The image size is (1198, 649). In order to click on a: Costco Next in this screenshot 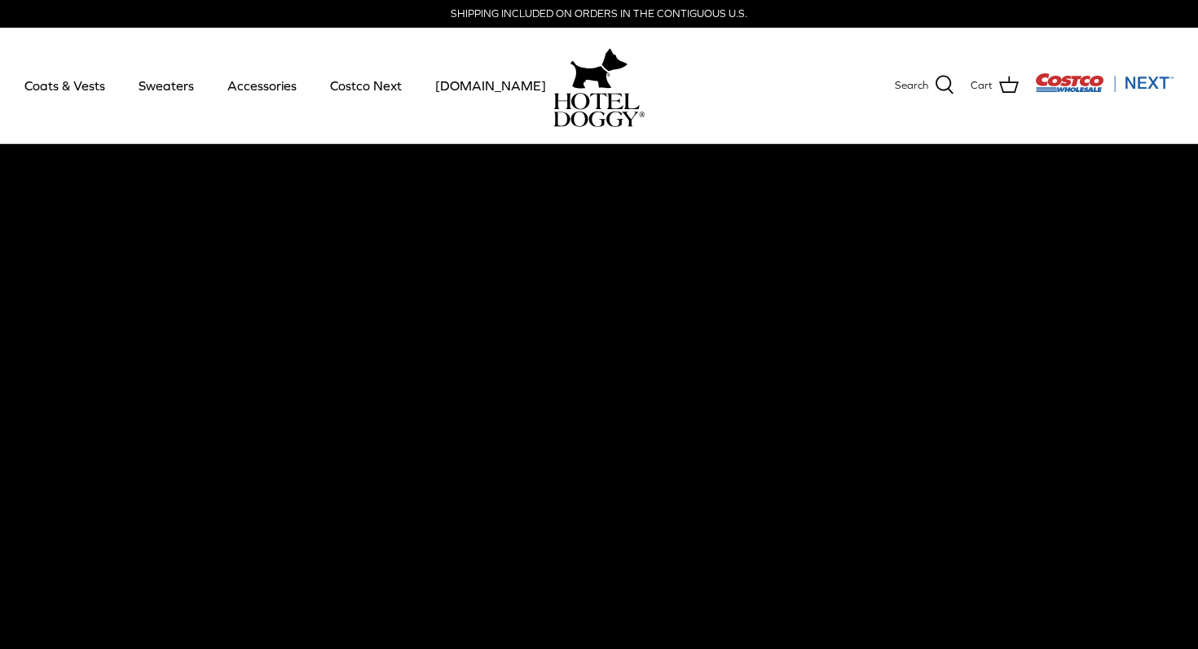, I will do `click(366, 86)`.